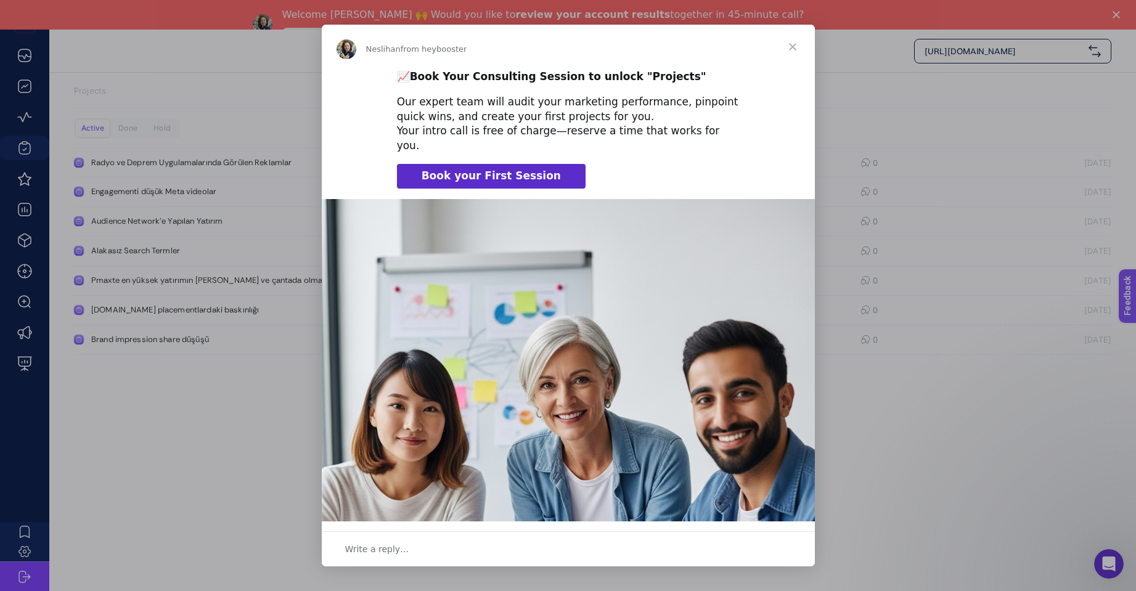  I want to click on span: Feedback, so click(27, 9).